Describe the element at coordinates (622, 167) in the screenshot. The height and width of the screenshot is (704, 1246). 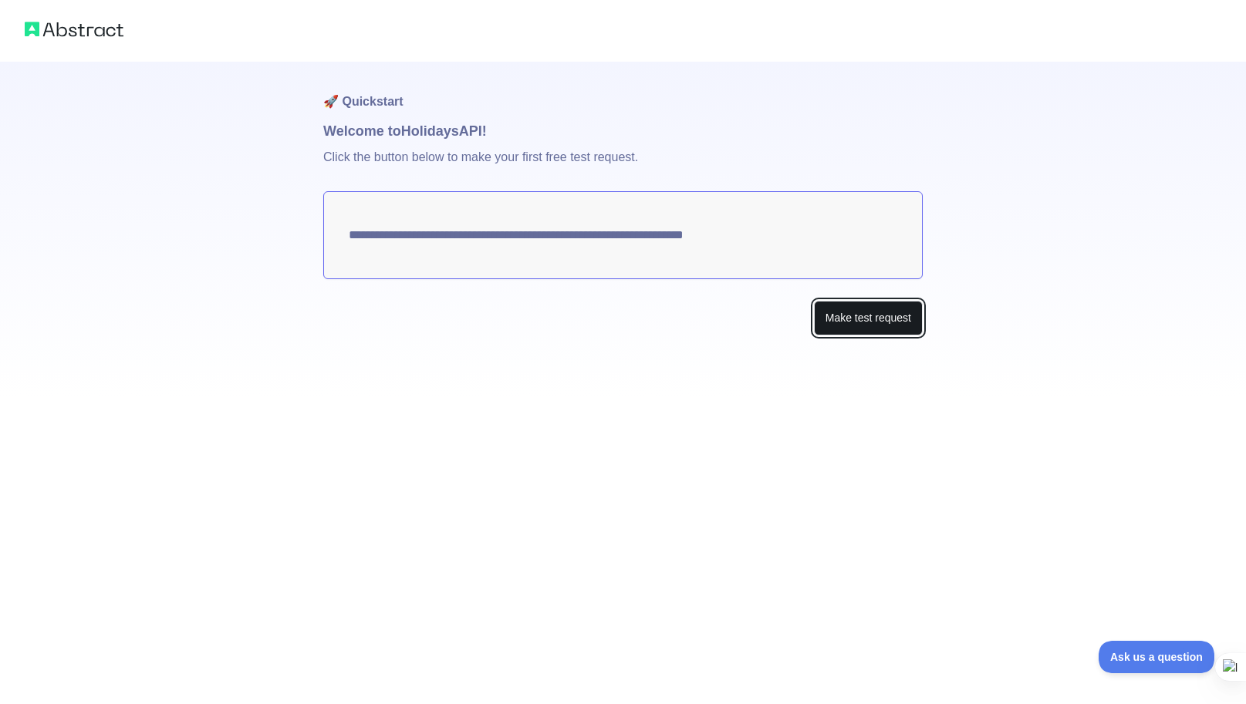
I see `p: Click the button below to make your first free test request.` at that location.